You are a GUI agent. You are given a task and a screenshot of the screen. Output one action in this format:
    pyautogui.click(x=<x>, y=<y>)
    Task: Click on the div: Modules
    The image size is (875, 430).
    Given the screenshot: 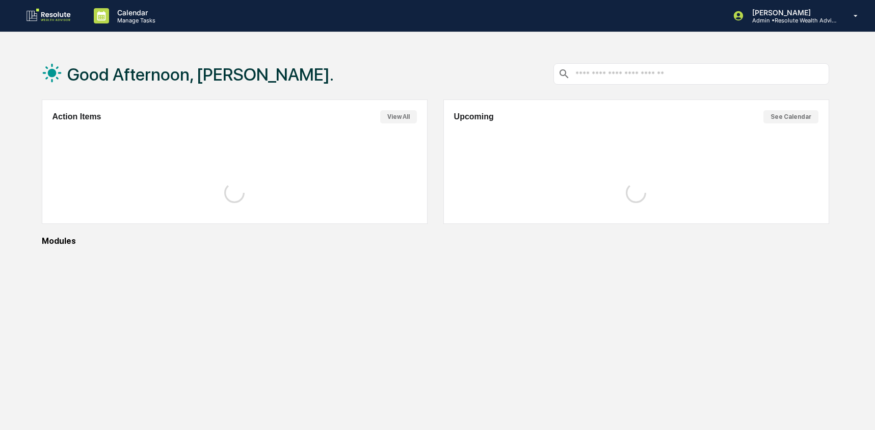 What is the action you would take?
    pyautogui.click(x=435, y=241)
    